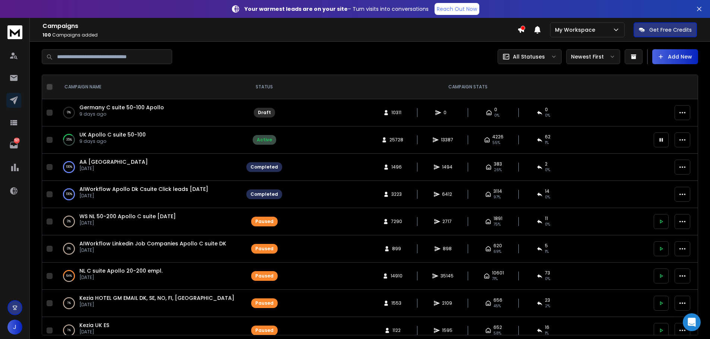 The height and width of the screenshot is (339, 710). I want to click on span: 1496, so click(397, 167).